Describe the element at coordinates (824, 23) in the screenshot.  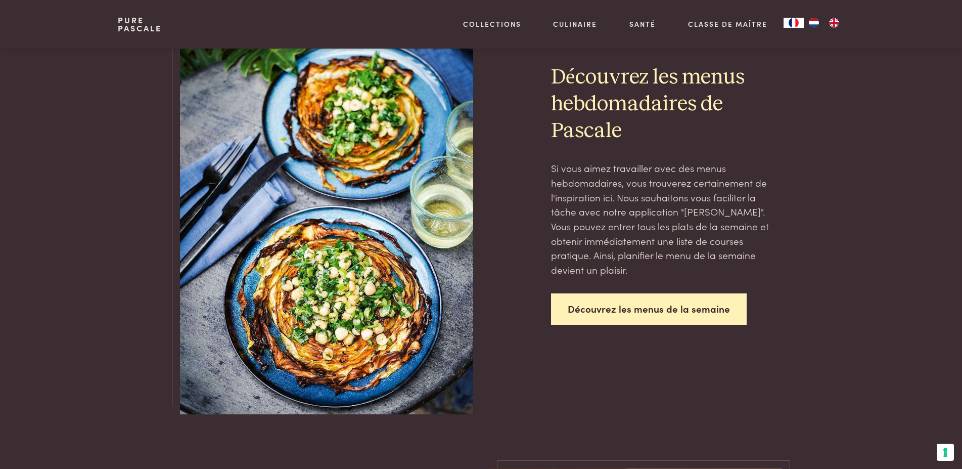
I see `ul: Language list` at that location.